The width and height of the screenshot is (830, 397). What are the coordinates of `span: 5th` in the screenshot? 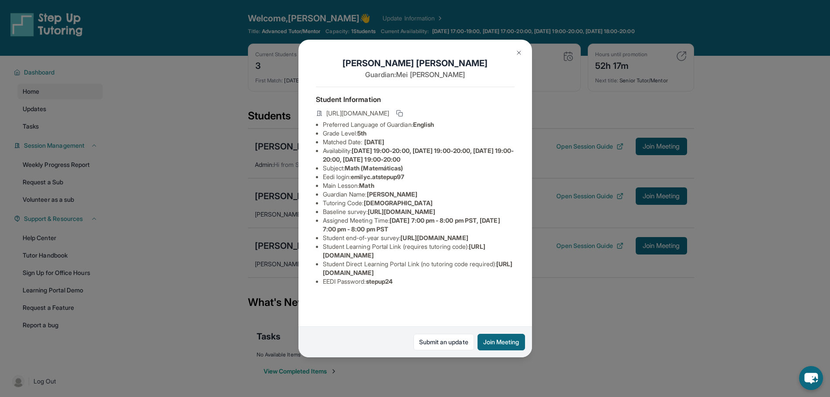 It's located at (362, 133).